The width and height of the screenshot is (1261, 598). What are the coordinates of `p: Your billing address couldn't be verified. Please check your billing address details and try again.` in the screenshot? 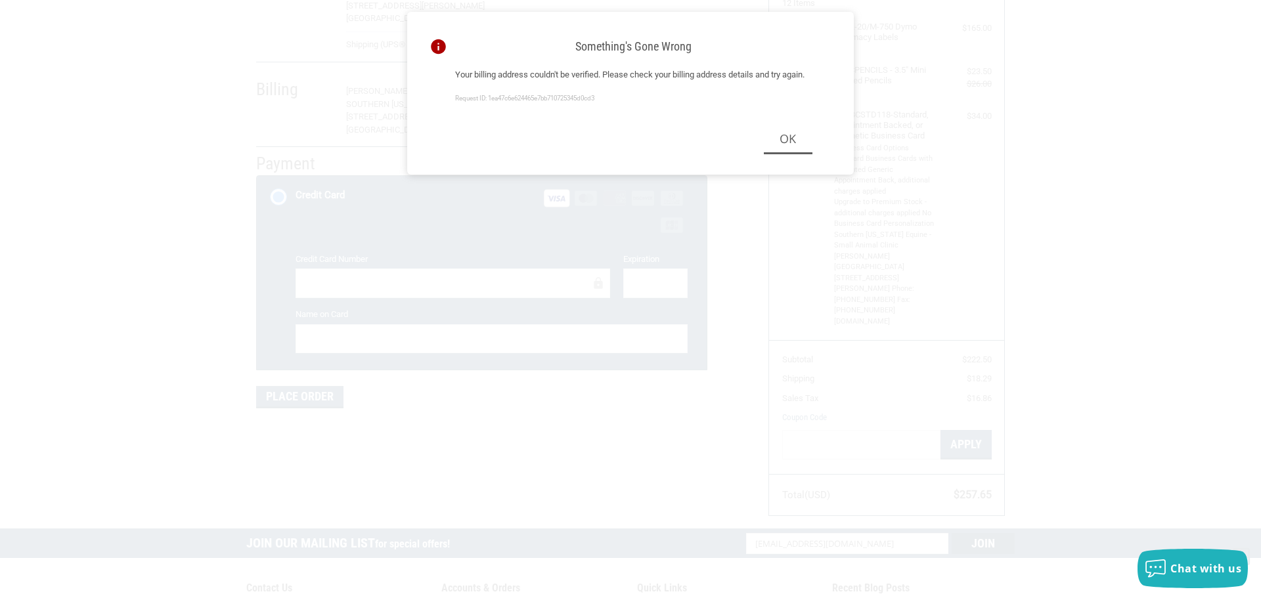 It's located at (634, 75).